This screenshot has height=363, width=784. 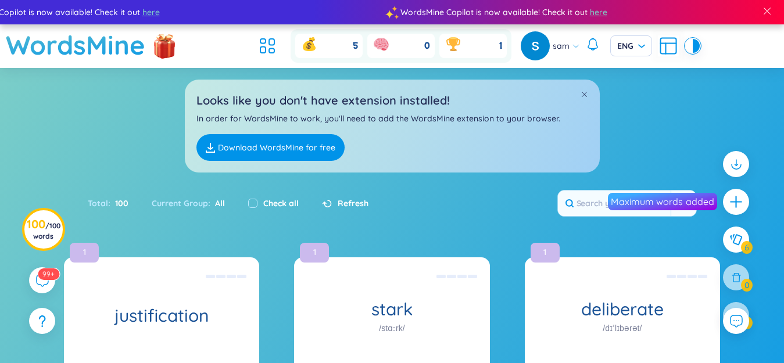 I want to click on h1: stark, so click(x=392, y=310).